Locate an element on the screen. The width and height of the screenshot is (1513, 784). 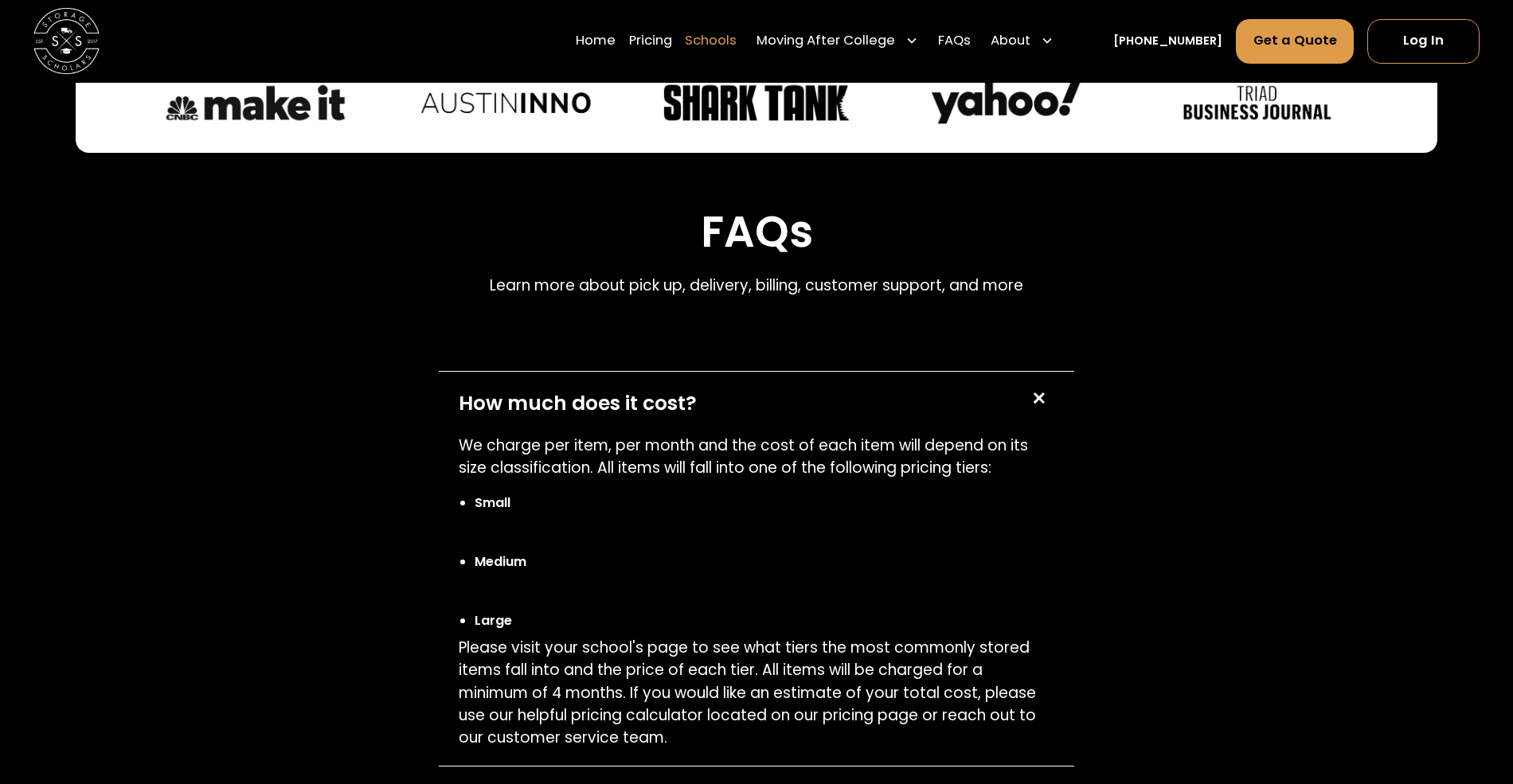
h2: FAQs is located at coordinates (756, 231).